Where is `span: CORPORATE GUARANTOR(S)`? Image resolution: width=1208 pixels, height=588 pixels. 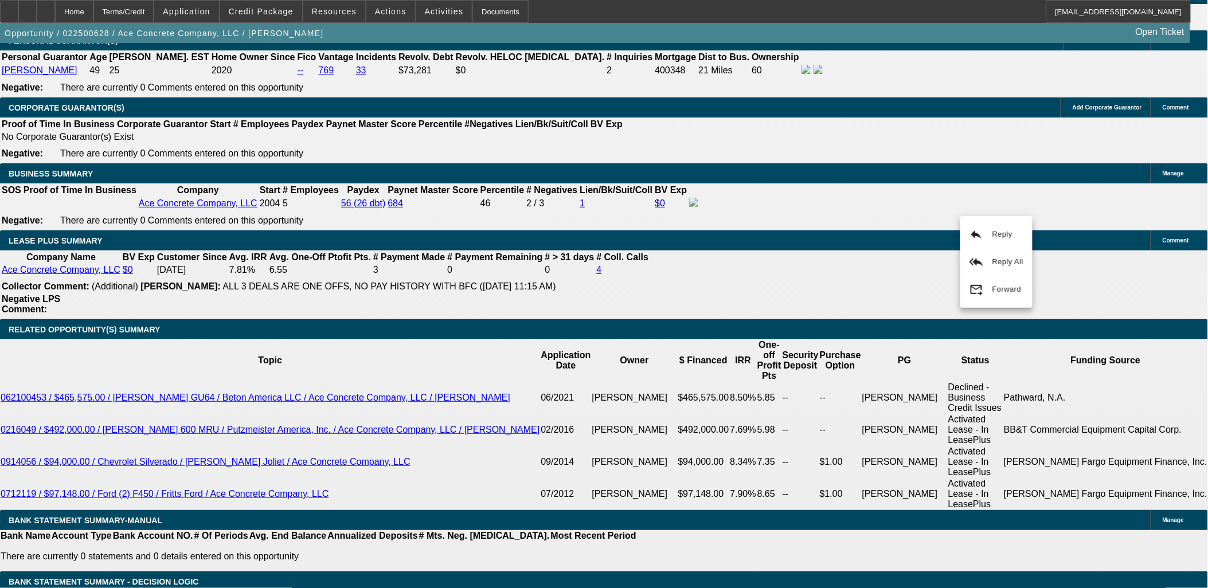 span: CORPORATE GUARANTOR(S) is located at coordinates (66, 108).